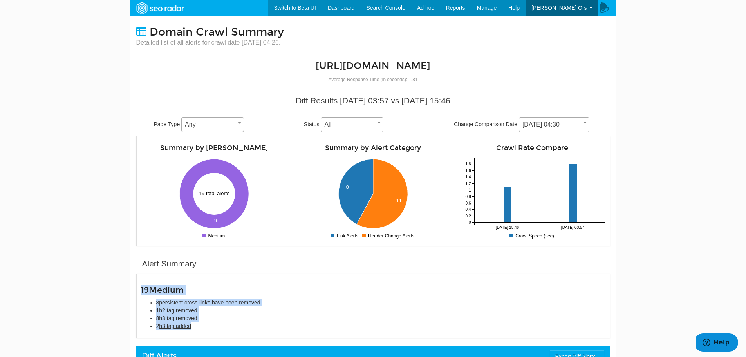 This screenshot has height=357, width=746. I want to click on span: Reports, so click(456, 8).